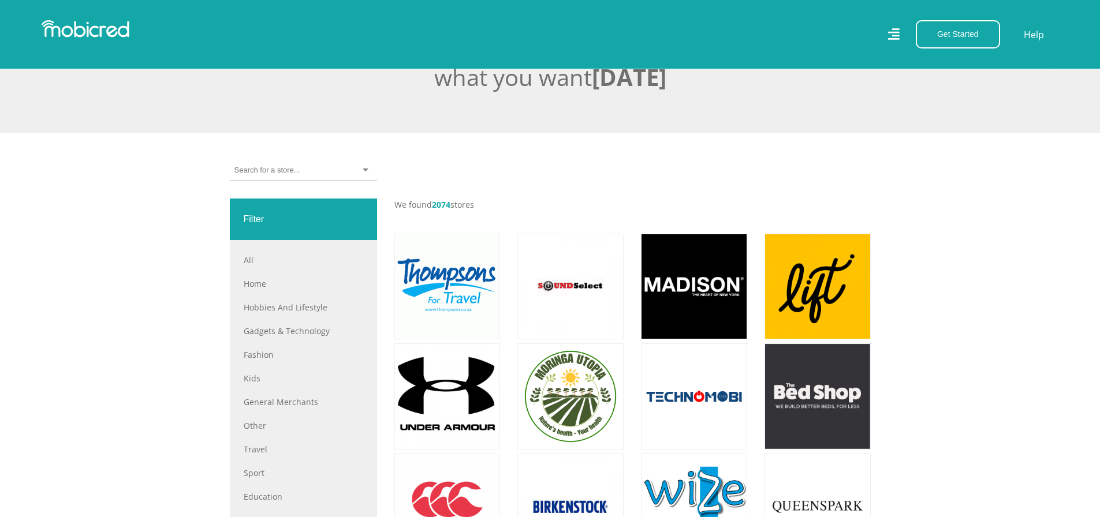  What do you see at coordinates (441, 204) in the screenshot?
I see `span: 2074` at bounding box center [441, 204].